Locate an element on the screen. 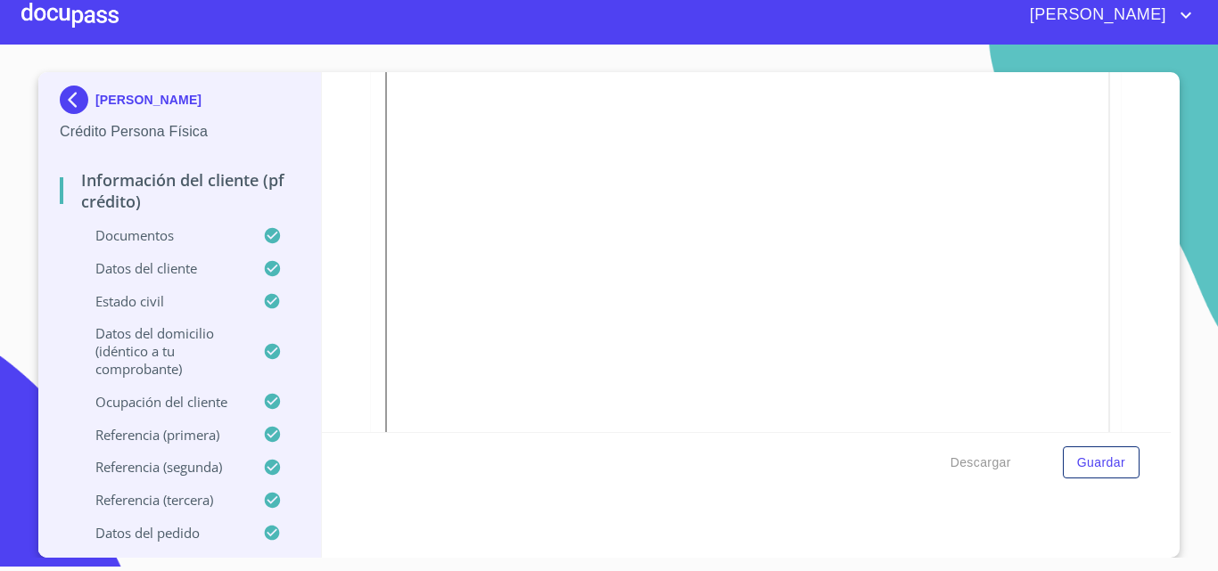  p: Referencia (primera) is located at coordinates (161, 435).